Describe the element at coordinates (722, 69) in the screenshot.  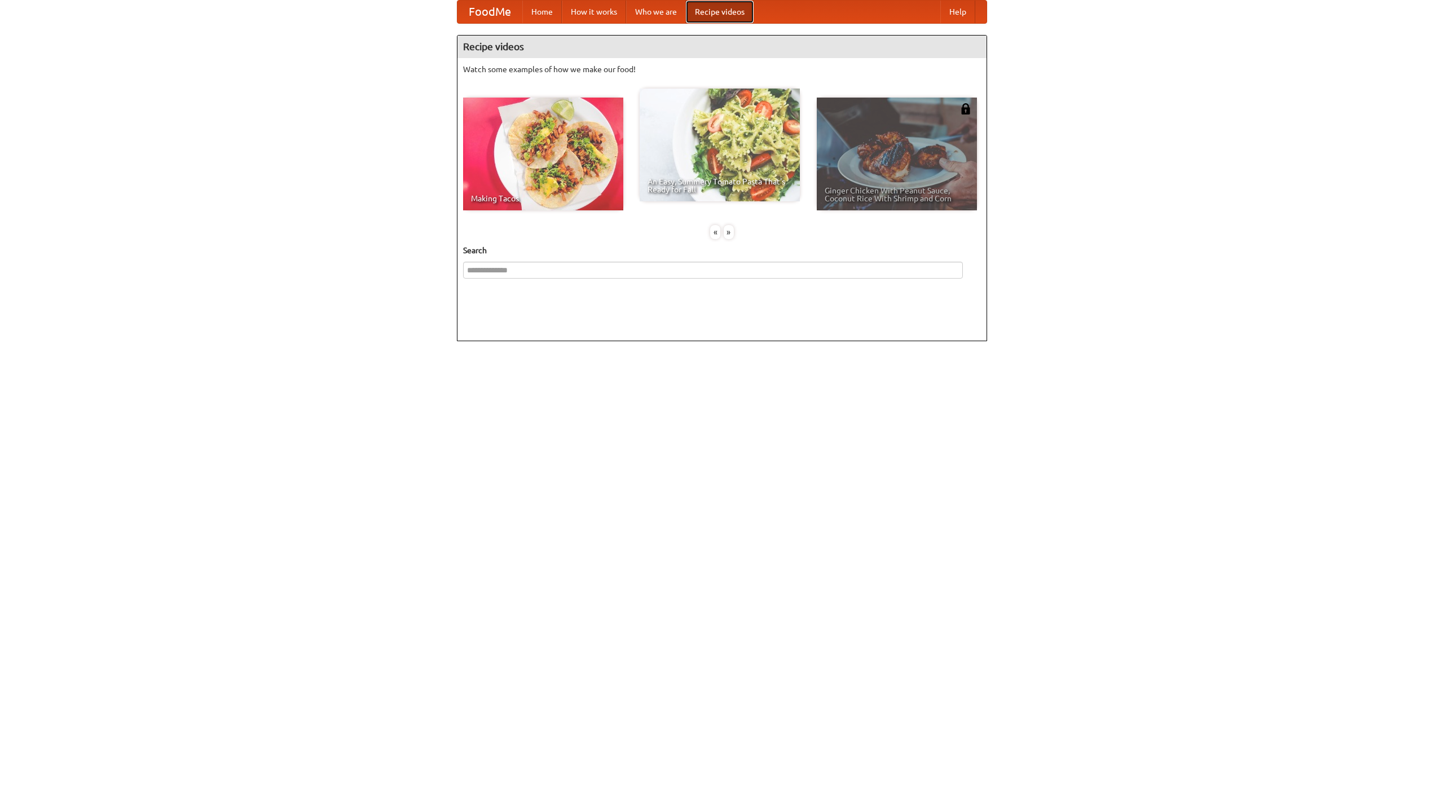
I see `p: Watch some examples of how we make our food!` at that location.